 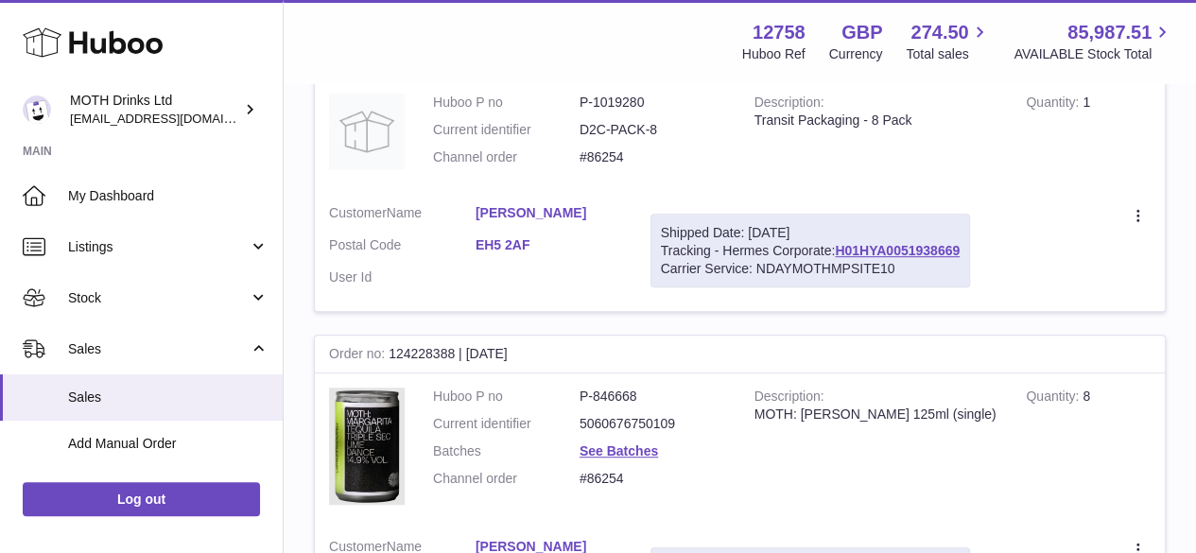 I want to click on span: My Dashboard, so click(x=168, y=196).